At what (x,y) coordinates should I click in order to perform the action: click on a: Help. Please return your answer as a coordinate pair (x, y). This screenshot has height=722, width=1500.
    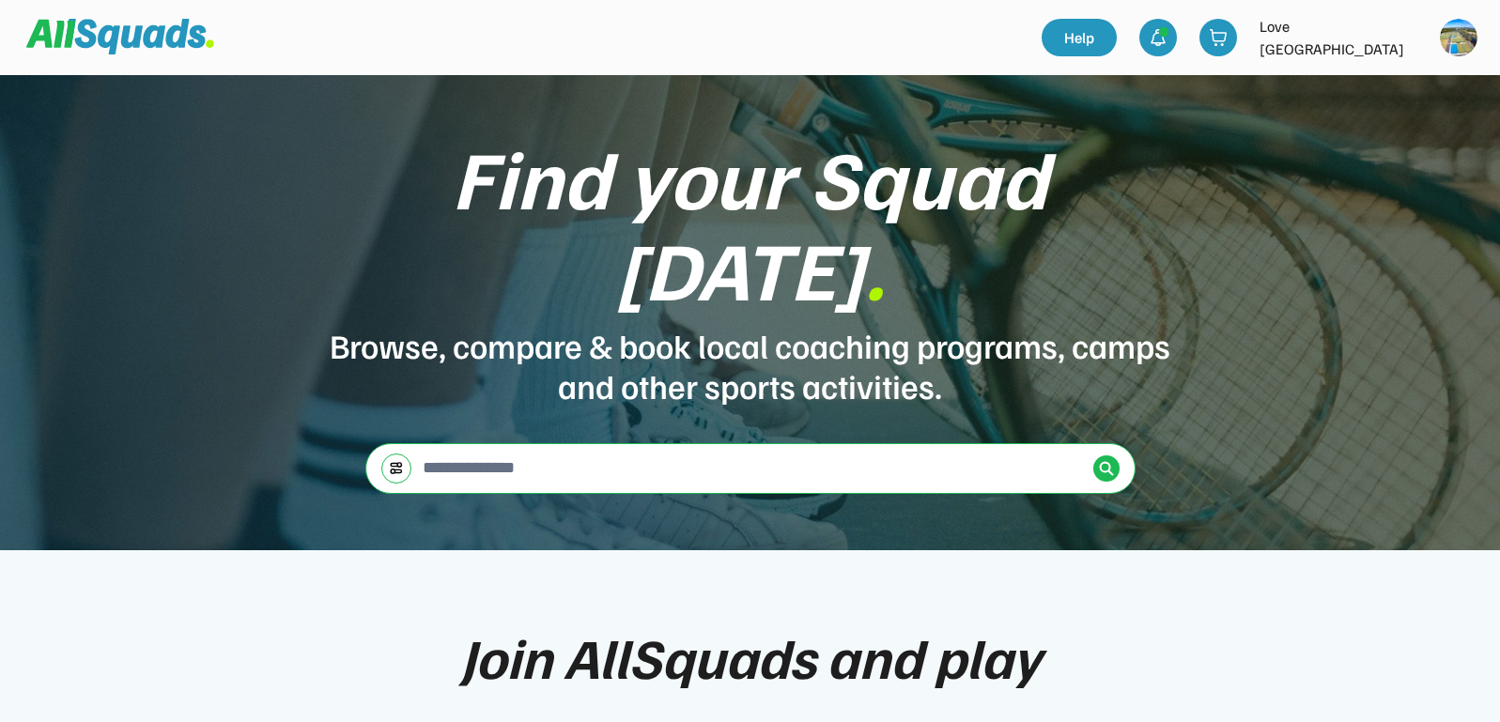
    Looking at the image, I should click on (1079, 38).